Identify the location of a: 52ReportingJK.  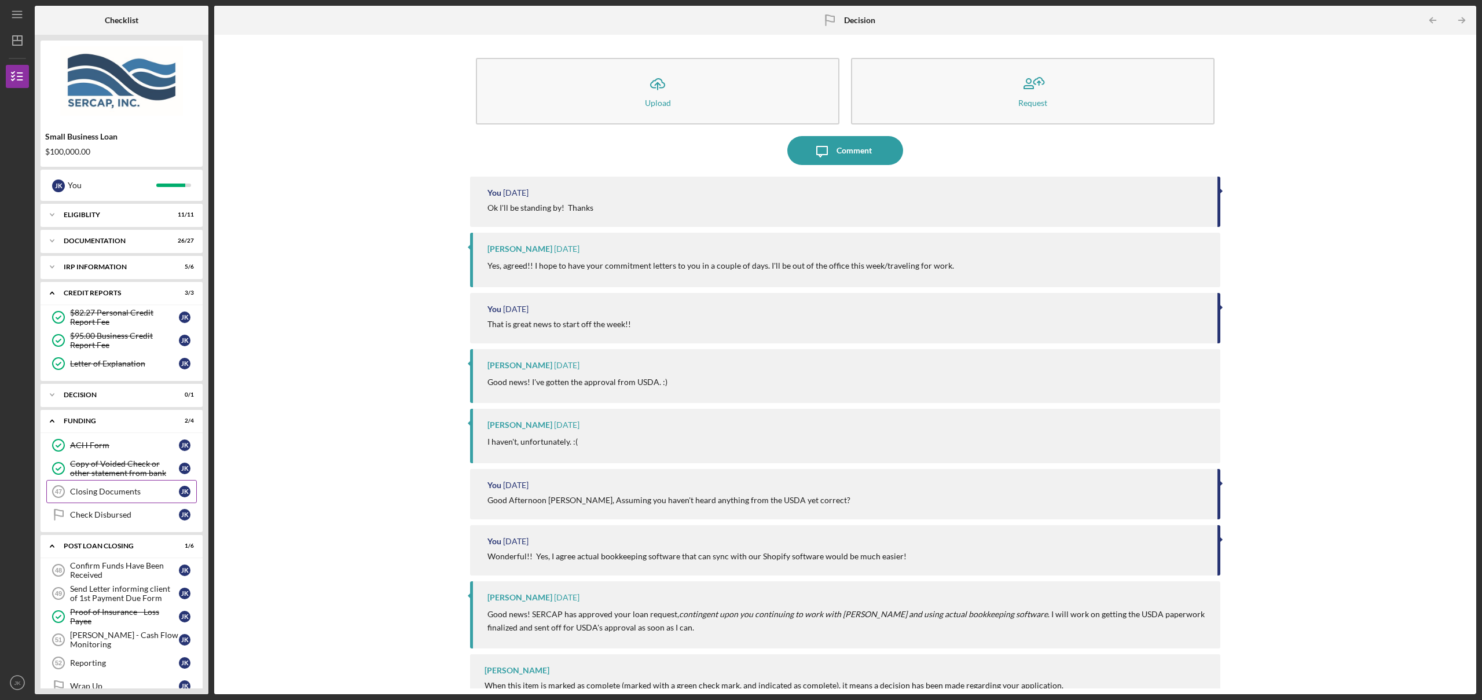
(122, 663).